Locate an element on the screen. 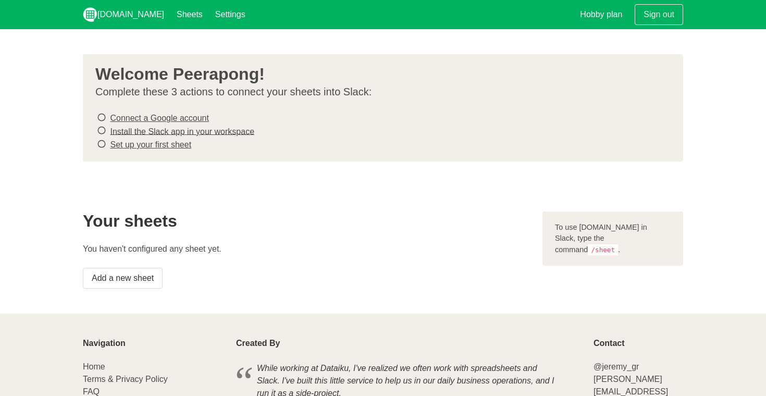  p: You haven't configured any sheet yet. is located at coordinates (306, 249).